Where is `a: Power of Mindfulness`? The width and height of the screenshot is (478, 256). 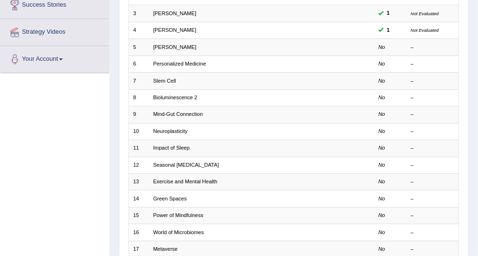 a: Power of Mindfulness is located at coordinates (178, 215).